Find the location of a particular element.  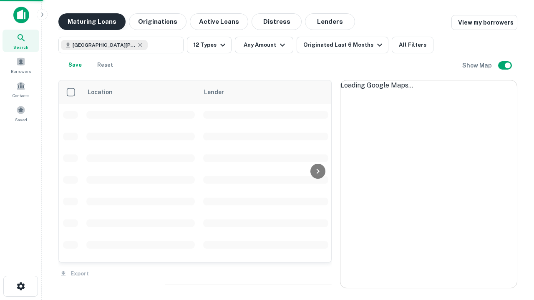

h6: Show Map is located at coordinates (478, 66).